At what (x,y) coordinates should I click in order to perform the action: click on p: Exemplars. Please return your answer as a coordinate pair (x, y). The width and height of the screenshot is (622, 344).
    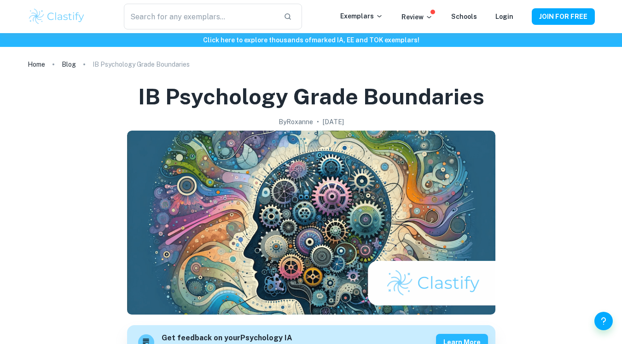
    Looking at the image, I should click on (362, 16).